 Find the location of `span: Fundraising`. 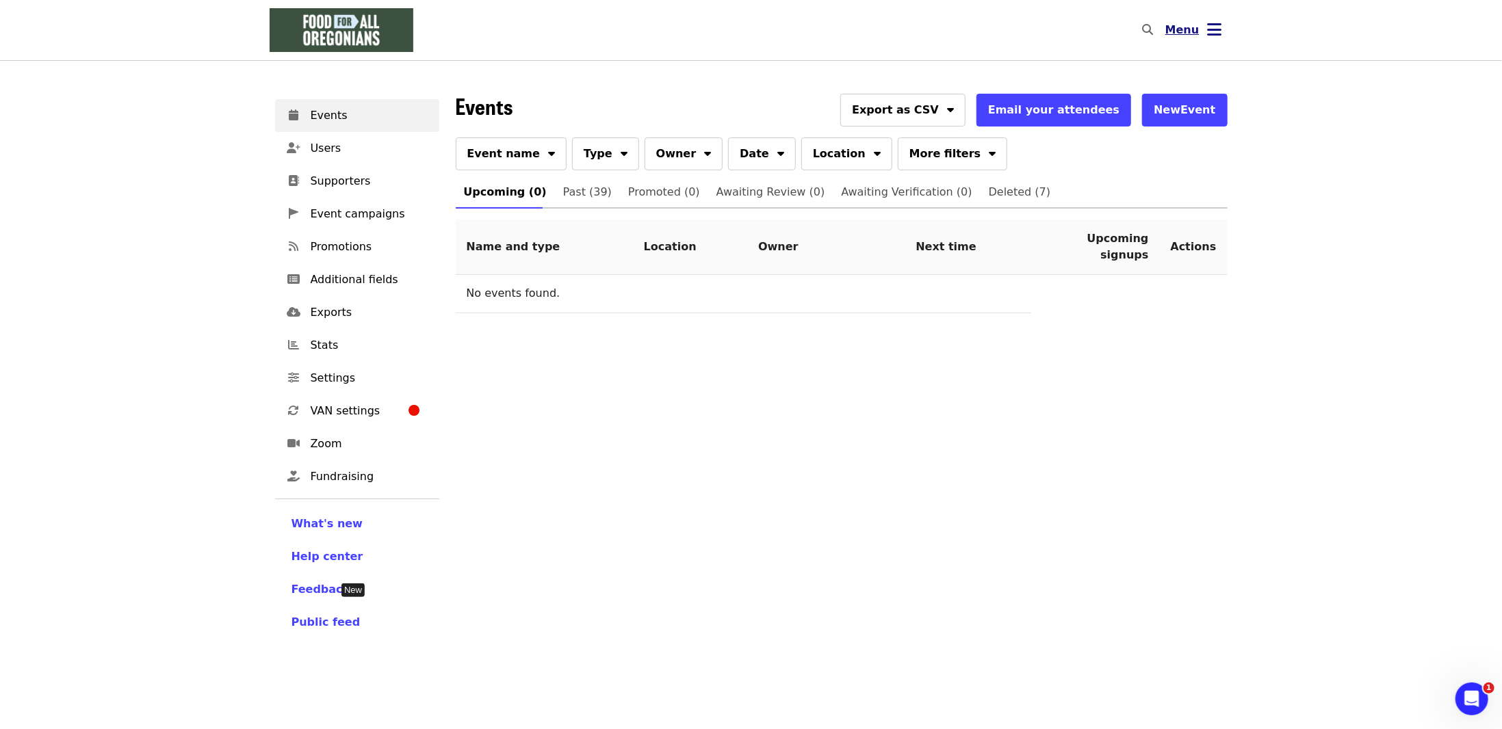

span: Fundraising is located at coordinates (369, 477).